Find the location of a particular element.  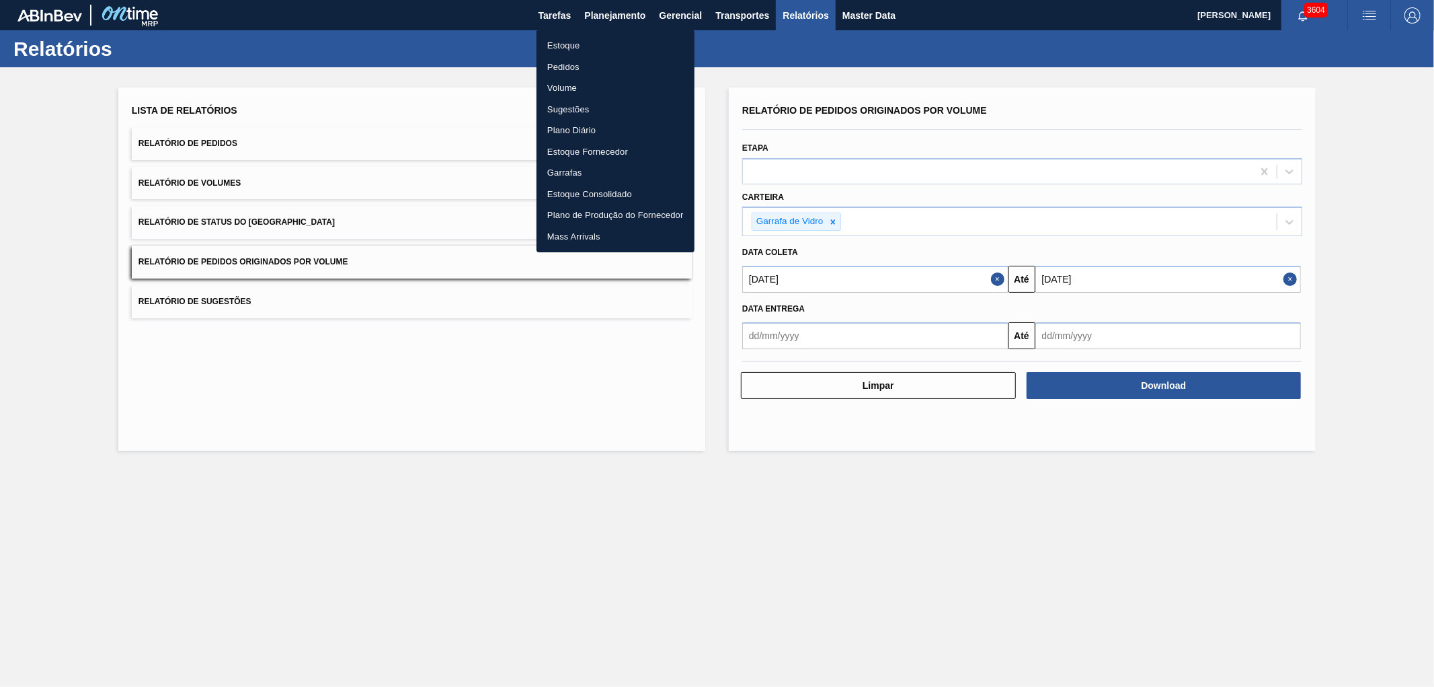

a: Estoque Fornecedor is located at coordinates (615, 152).